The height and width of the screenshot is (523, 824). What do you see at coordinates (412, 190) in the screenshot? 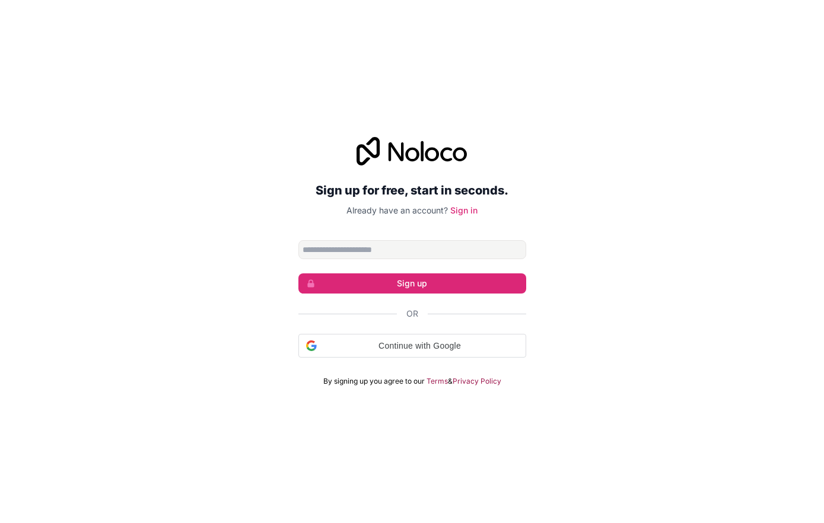
I see `h2: Sign up for free, start in seconds.` at bounding box center [412, 190].